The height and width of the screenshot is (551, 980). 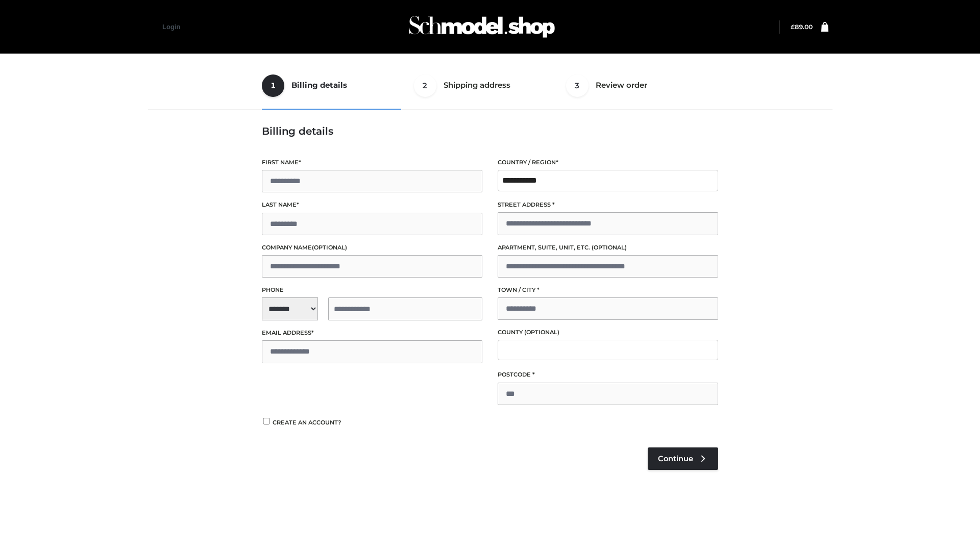 I want to click on h3: Billing details, so click(x=490, y=131).